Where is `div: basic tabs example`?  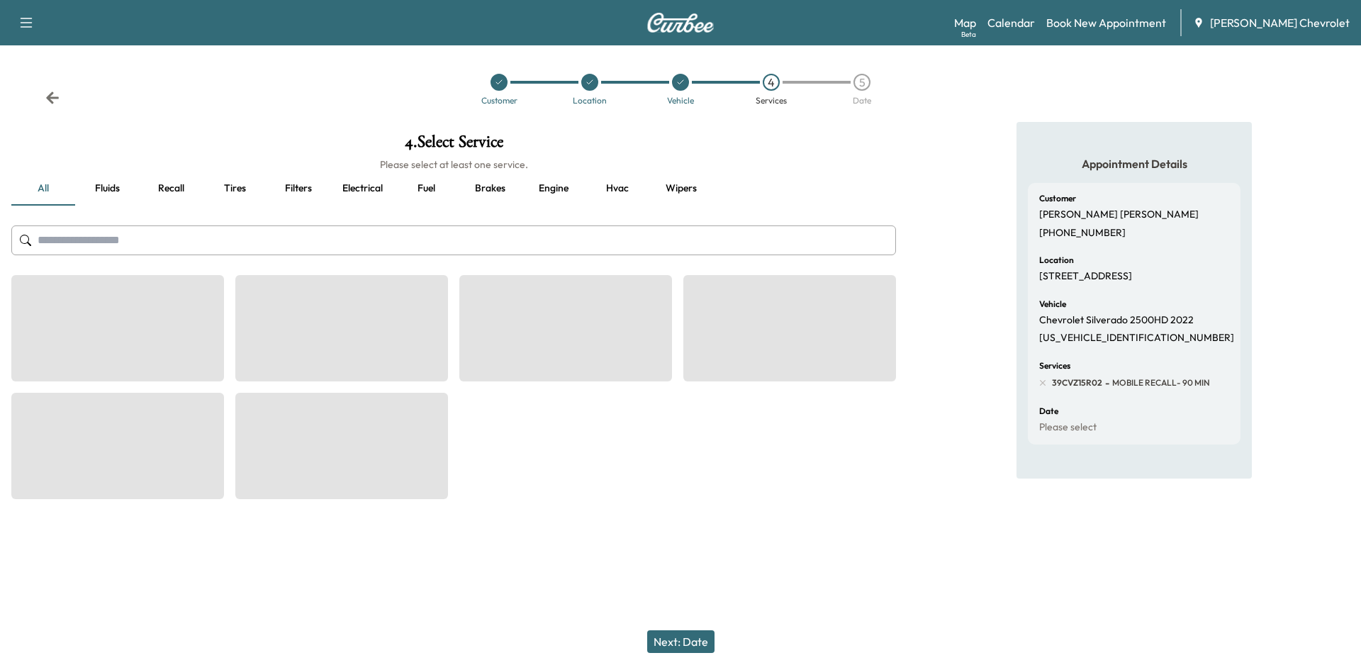
div: basic tabs example is located at coordinates (454, 189).